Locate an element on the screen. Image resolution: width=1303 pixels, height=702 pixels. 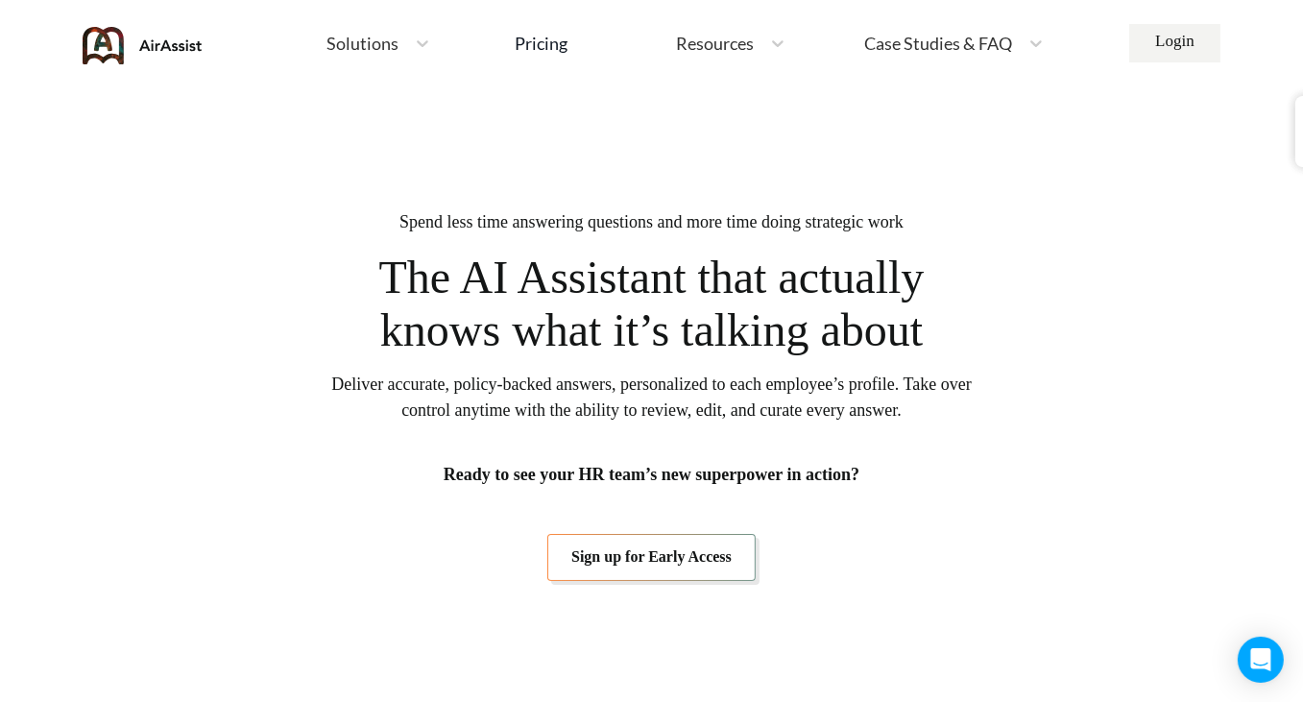
a: Sign up for Early Access is located at coordinates (651, 557).